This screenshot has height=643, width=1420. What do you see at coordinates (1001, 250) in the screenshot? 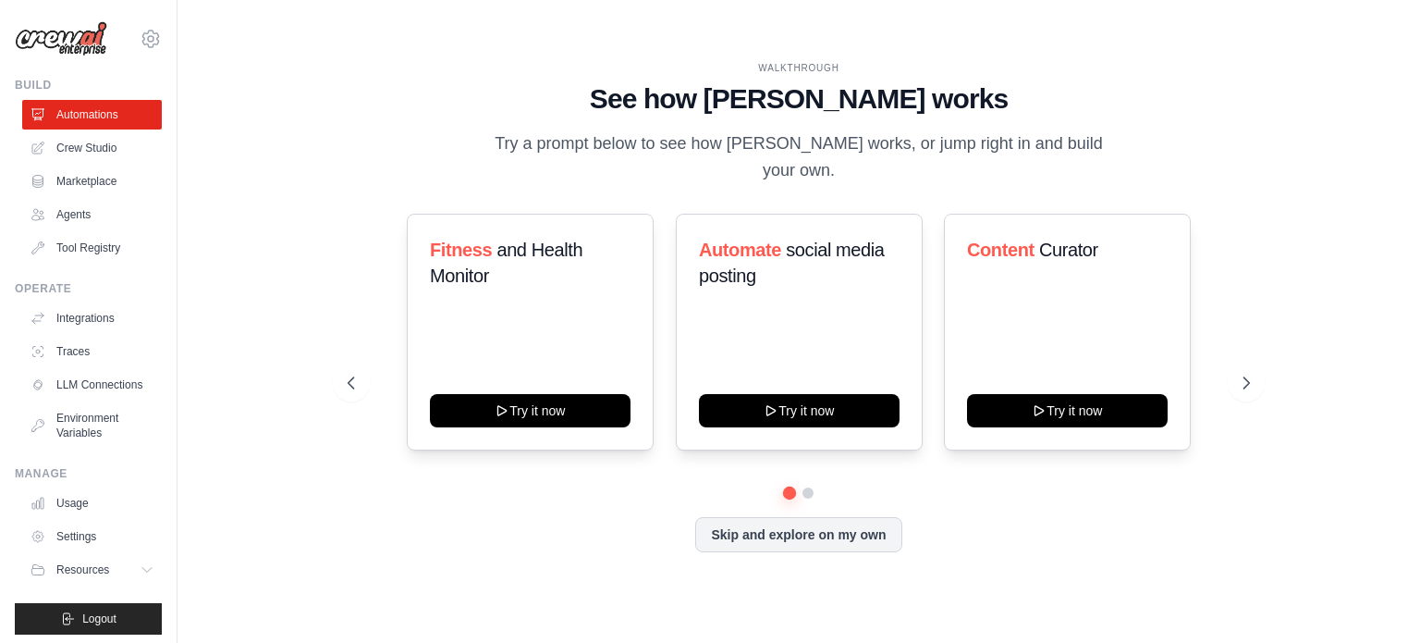
I see `span: Content` at bounding box center [1001, 250].